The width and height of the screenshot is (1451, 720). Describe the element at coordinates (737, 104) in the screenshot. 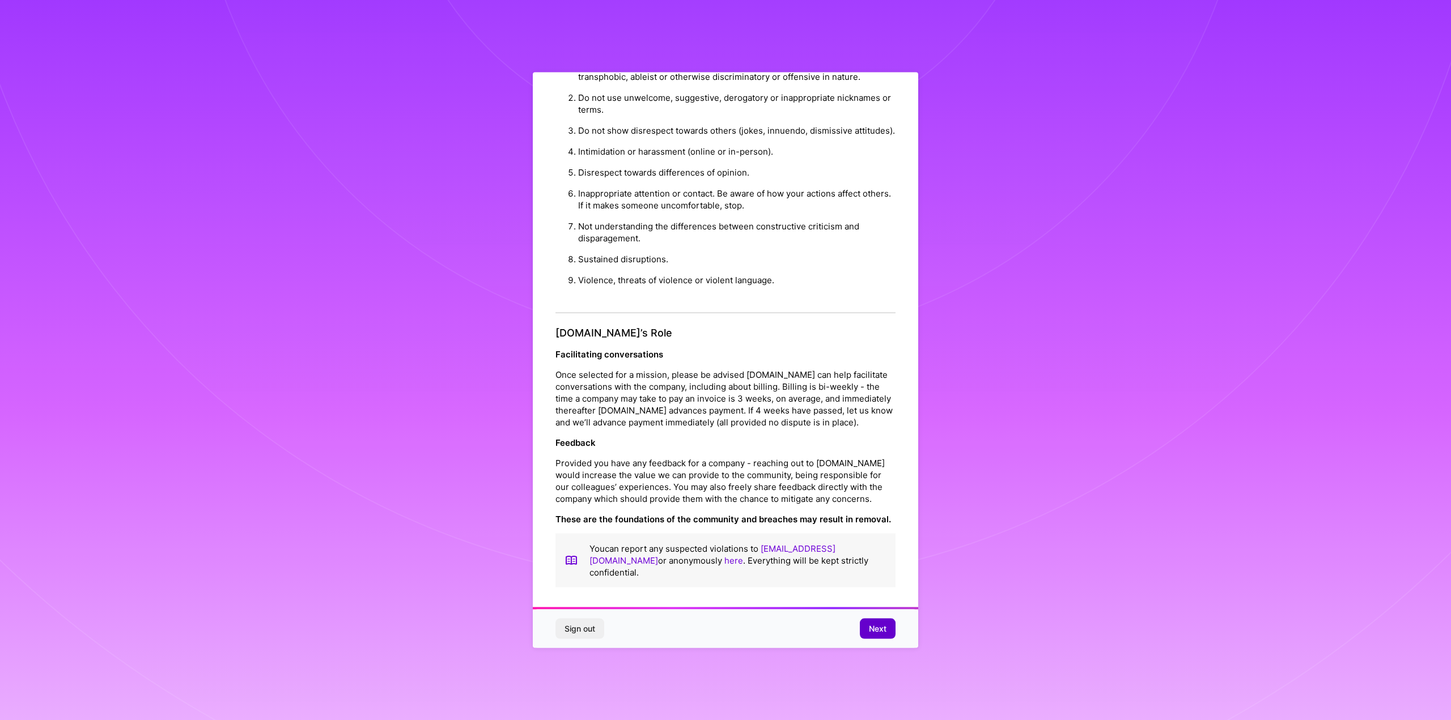

I see `li: Do not use unwelcome, suggestive, derogatory or inappropriate nicknames or terms.` at that location.